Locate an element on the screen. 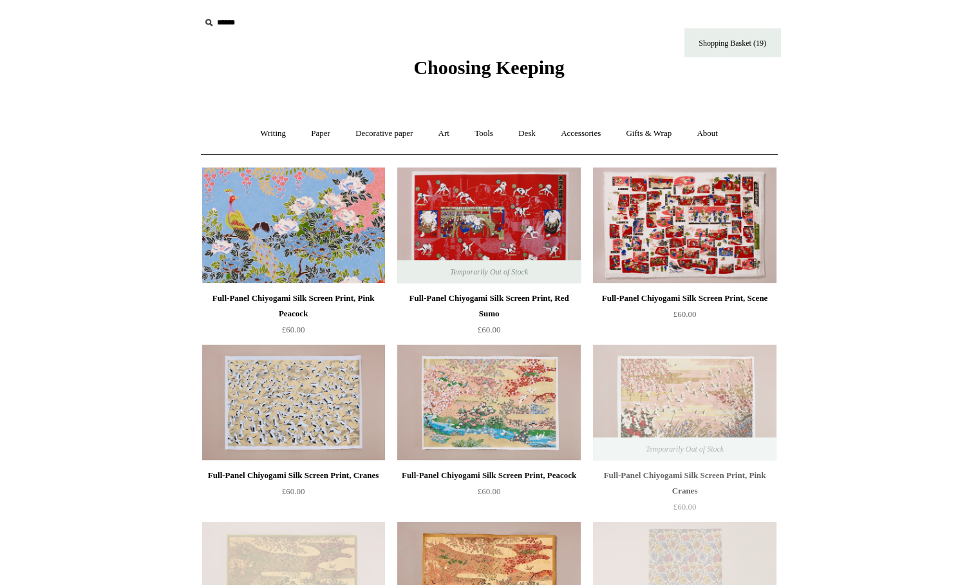 This screenshot has width=978, height=585. a: Full-Panel Chiyogami Silk Screen Print, Red Sumo £60.00 is located at coordinates (489, 317).